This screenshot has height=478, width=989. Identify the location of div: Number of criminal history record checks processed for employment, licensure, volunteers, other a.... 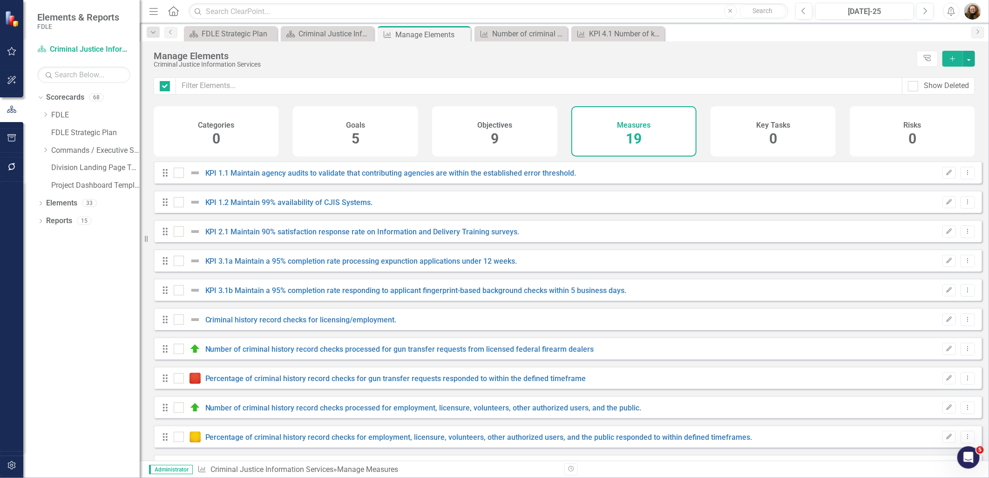
(528, 34).